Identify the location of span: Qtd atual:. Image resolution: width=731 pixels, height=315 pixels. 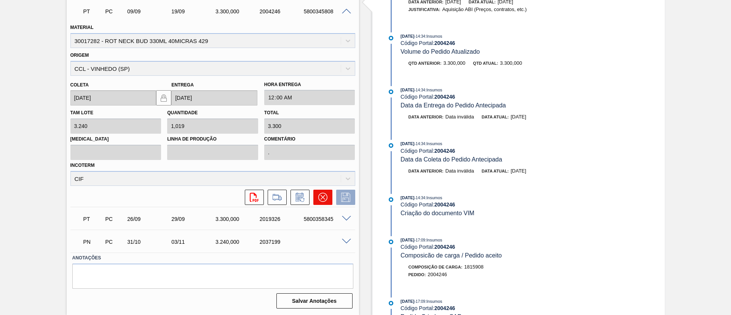
(485, 63).